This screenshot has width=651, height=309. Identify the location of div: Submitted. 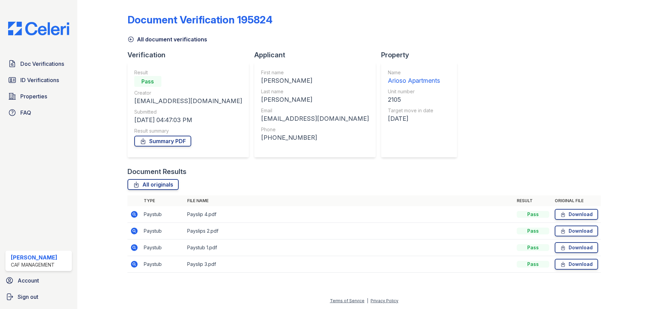
(188, 112).